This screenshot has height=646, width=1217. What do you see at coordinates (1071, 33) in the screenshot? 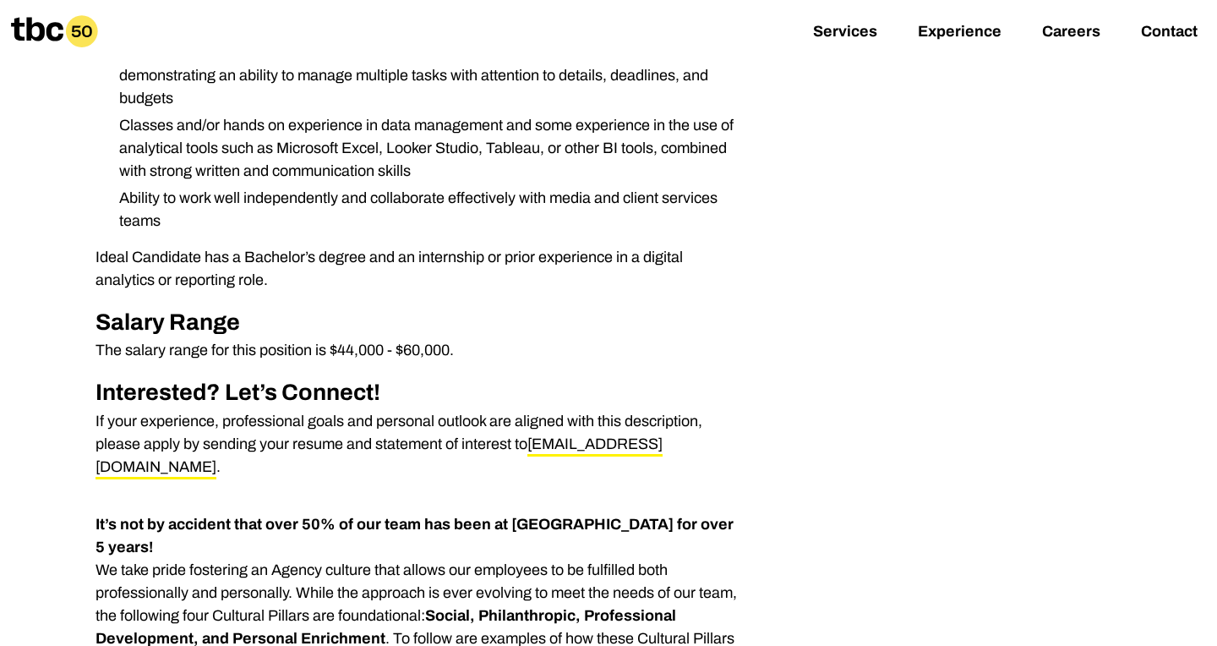
I see `a: Careers` at bounding box center [1071, 33].